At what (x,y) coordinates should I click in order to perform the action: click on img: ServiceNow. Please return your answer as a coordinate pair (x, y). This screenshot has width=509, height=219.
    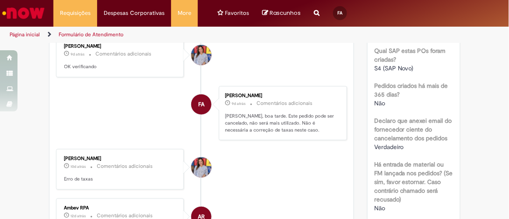
    Looking at the image, I should click on (23, 13).